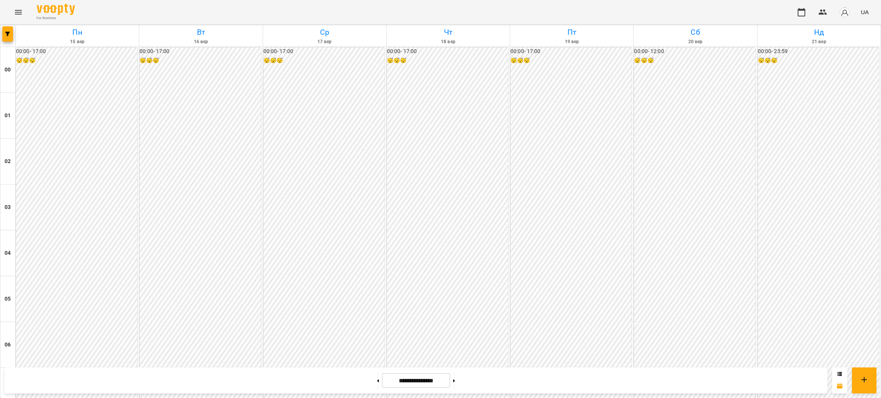  I want to click on h6: Вт, so click(201, 32).